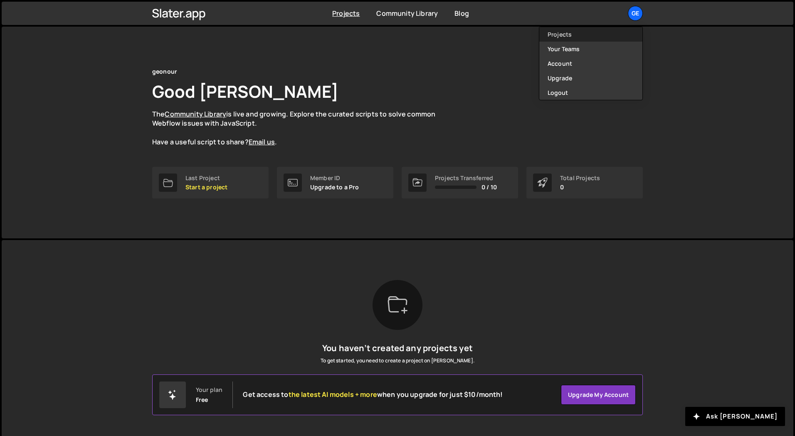 The height and width of the screenshot is (436, 795). Describe the element at coordinates (206, 178) in the screenshot. I see `div: Last Project` at that location.